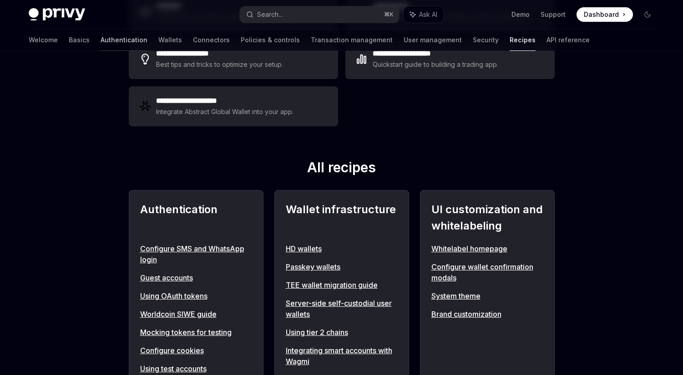 The image size is (683, 375). Describe the element at coordinates (342, 332) in the screenshot. I see `a: Using tier 2 chains` at that location.